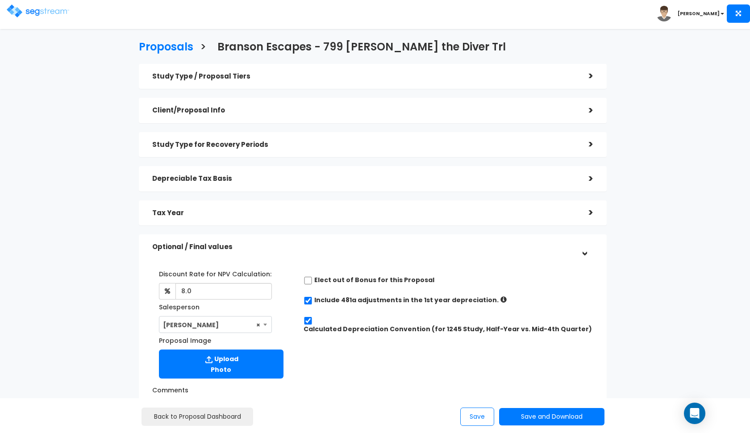  I want to click on label: Upload Photo, so click(221, 364).